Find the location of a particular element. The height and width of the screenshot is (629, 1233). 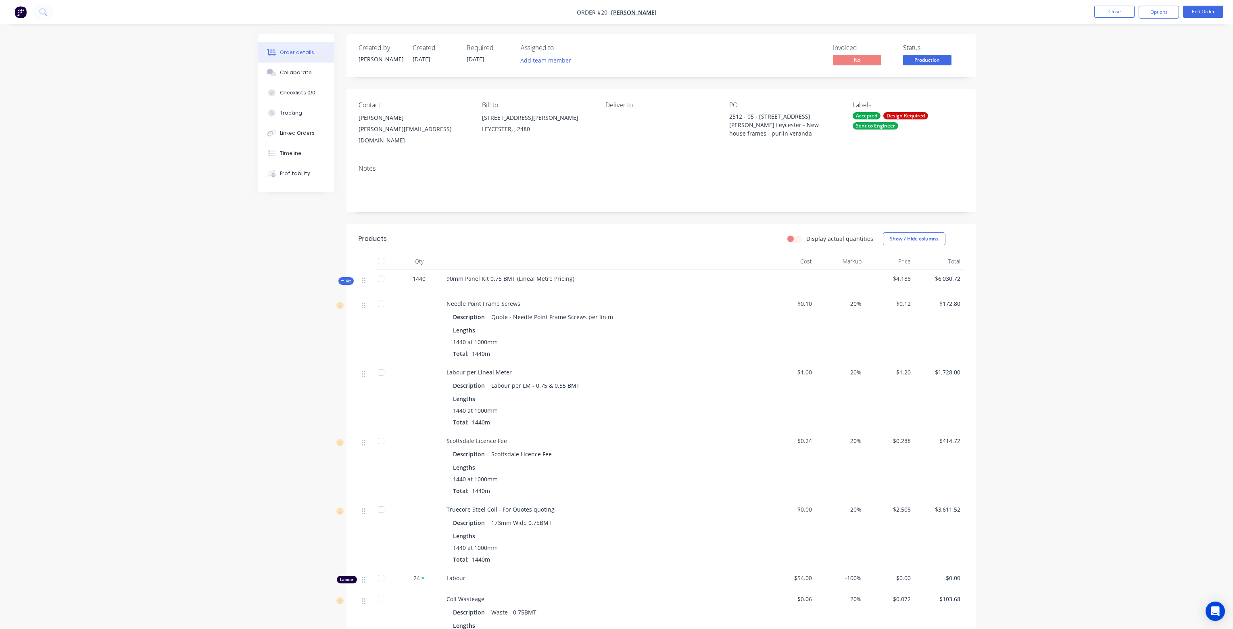

div: Linked Orders is located at coordinates (297, 133).